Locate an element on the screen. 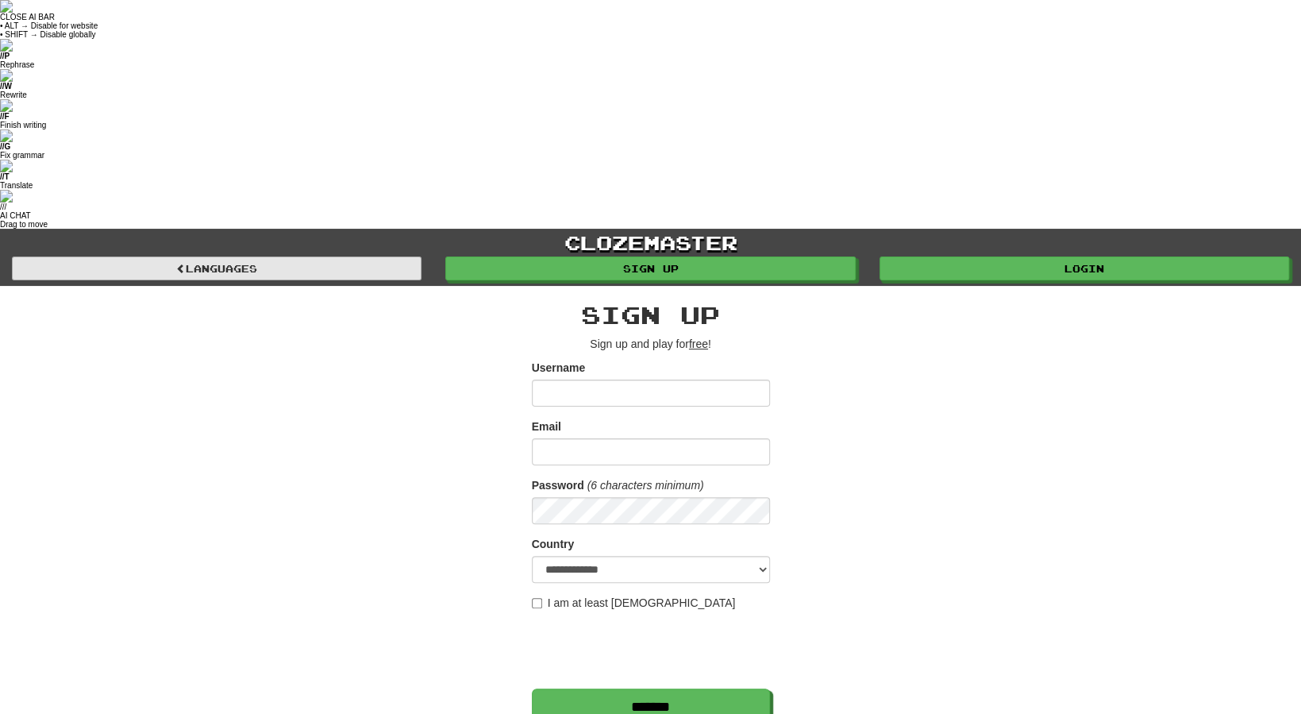 Image resolution: width=1301 pixels, height=714 pixels. label: Country is located at coordinates (553, 544).